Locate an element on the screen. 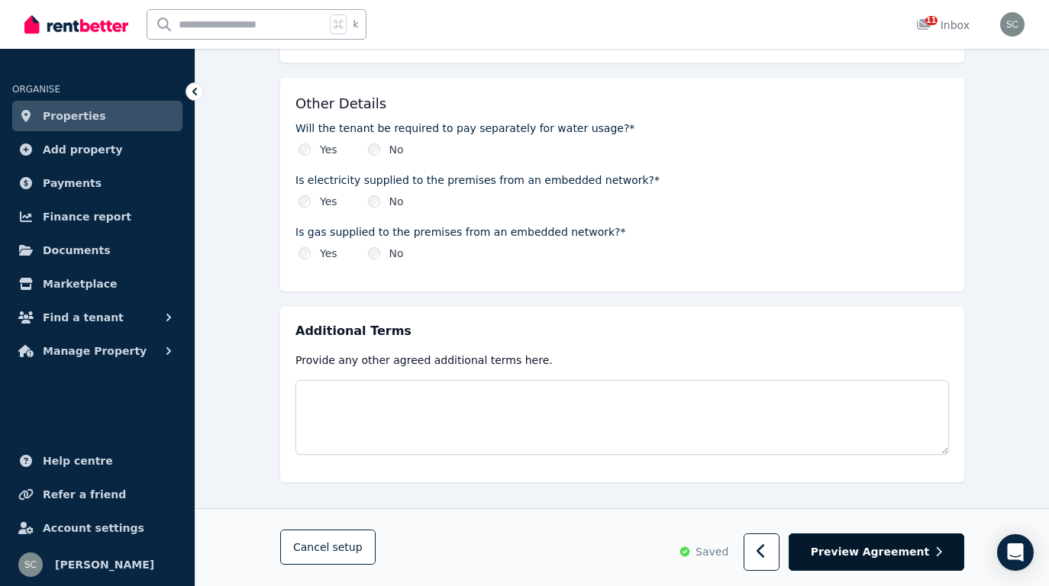  label: Is electricity supplied to the premises from an embedded network?* is located at coordinates (622, 180).